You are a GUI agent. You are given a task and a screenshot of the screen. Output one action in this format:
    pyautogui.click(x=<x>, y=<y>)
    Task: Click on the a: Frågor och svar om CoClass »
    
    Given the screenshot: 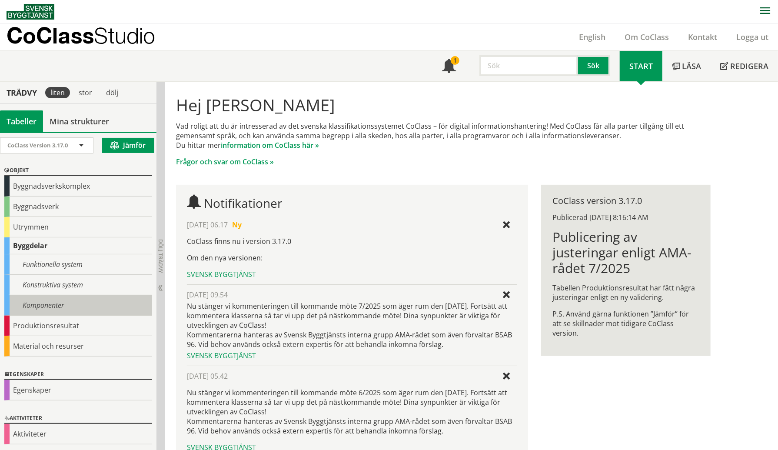 What is the action you would take?
    pyautogui.click(x=225, y=162)
    